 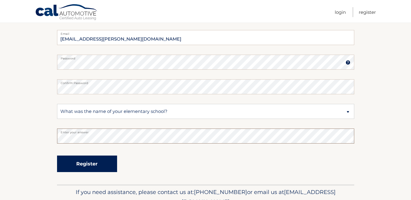 What do you see at coordinates (340, 12) in the screenshot?
I see `a: Login` at bounding box center [340, 12].